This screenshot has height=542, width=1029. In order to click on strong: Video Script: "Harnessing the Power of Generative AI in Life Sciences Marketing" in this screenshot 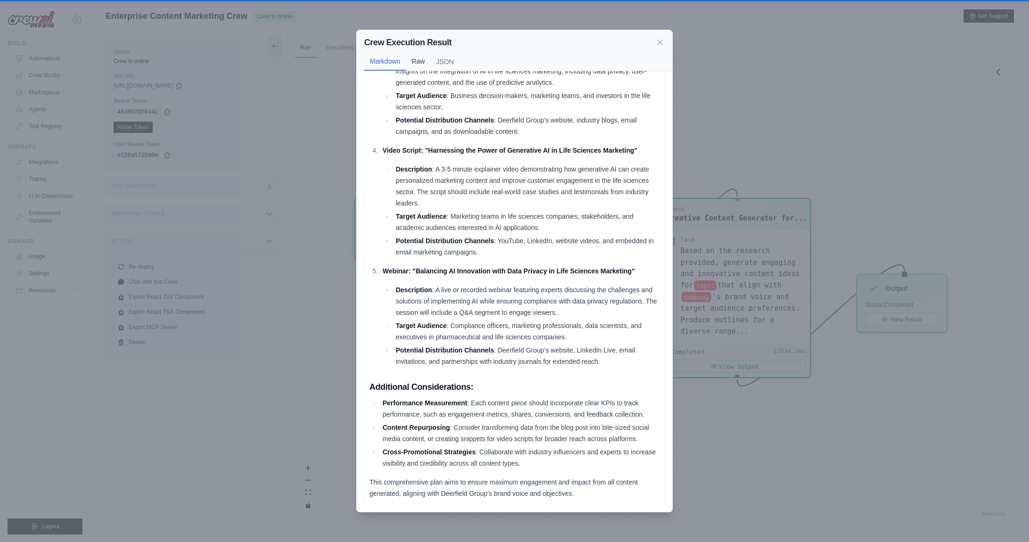, I will do `click(510, 150)`.